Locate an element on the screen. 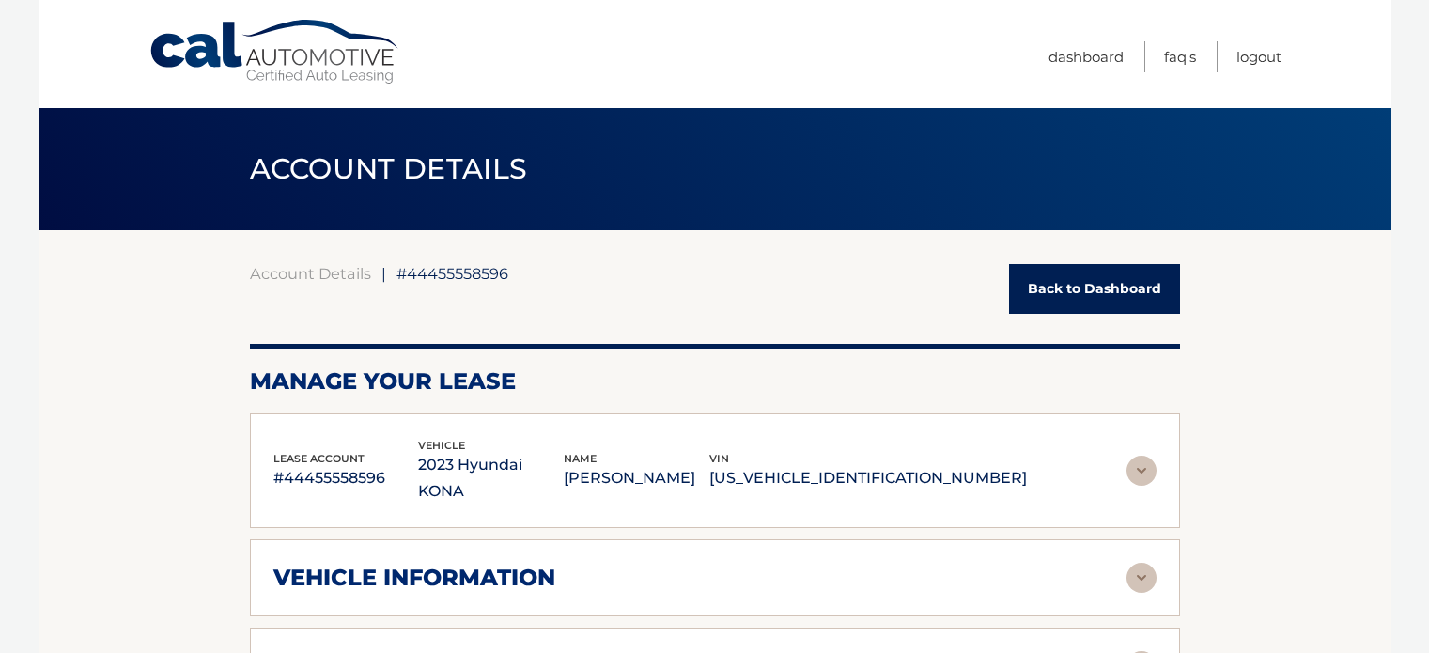 Image resolution: width=1429 pixels, height=653 pixels. a: FAQ's is located at coordinates (1180, 56).